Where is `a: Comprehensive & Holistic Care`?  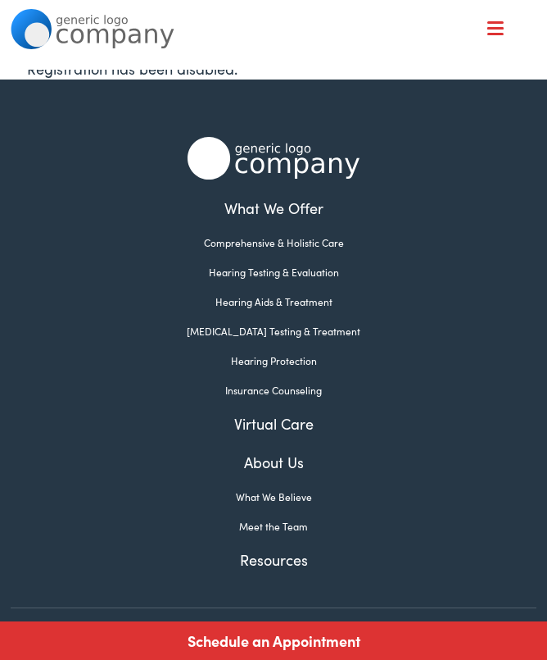
a: Comprehensive & Holistic Care is located at coordinates (273, 243).